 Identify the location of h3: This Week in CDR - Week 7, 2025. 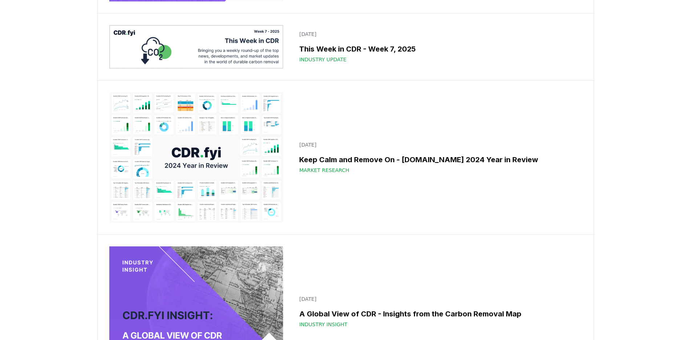
(438, 49).